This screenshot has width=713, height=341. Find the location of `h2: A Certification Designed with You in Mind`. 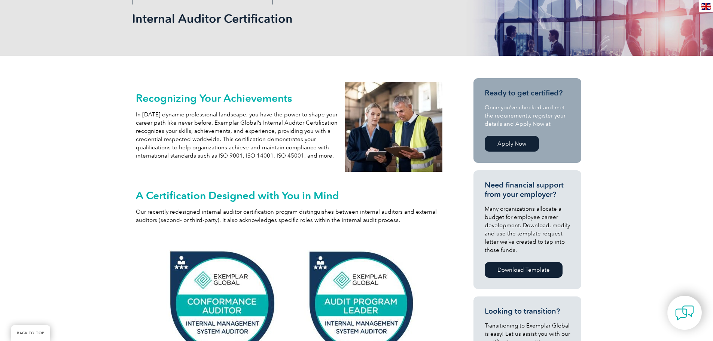

h2: A Certification Designed with You in Mind is located at coordinates (289, 195).